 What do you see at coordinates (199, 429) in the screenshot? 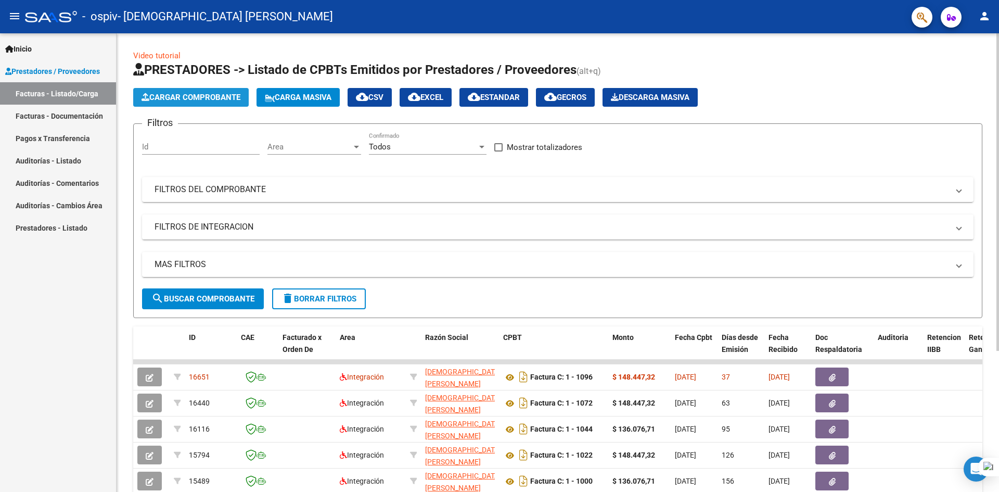
I see `span: 16116` at bounding box center [199, 429].